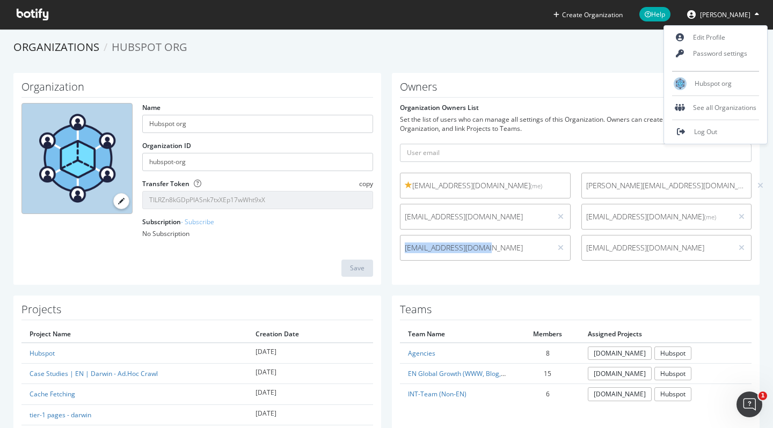 The image size is (773, 428). I want to click on th: Members, so click(547, 334).